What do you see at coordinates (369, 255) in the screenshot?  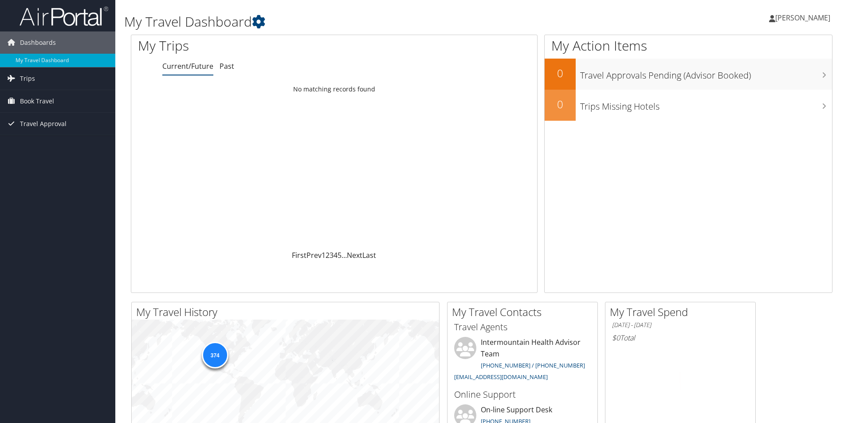 I see `a: Last` at bounding box center [369, 255].